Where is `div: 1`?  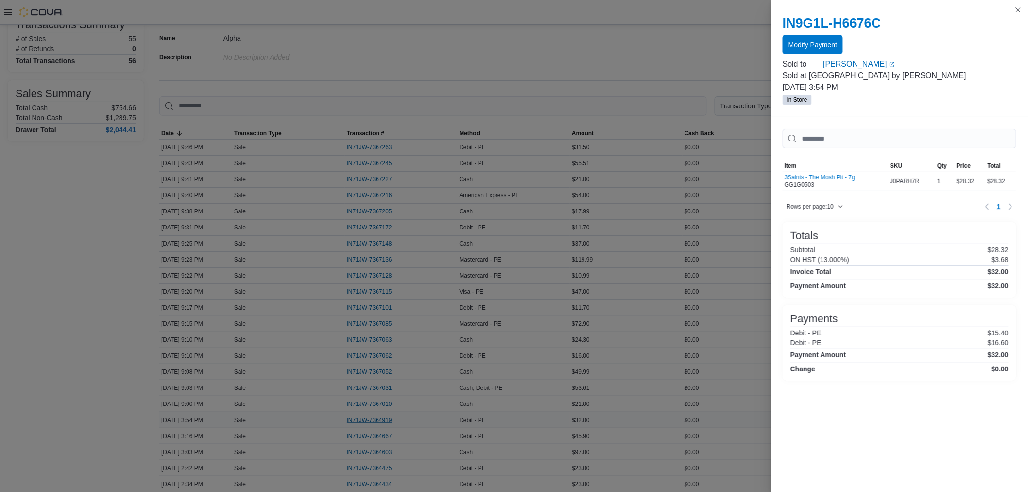
div: 1 is located at coordinates (945, 181).